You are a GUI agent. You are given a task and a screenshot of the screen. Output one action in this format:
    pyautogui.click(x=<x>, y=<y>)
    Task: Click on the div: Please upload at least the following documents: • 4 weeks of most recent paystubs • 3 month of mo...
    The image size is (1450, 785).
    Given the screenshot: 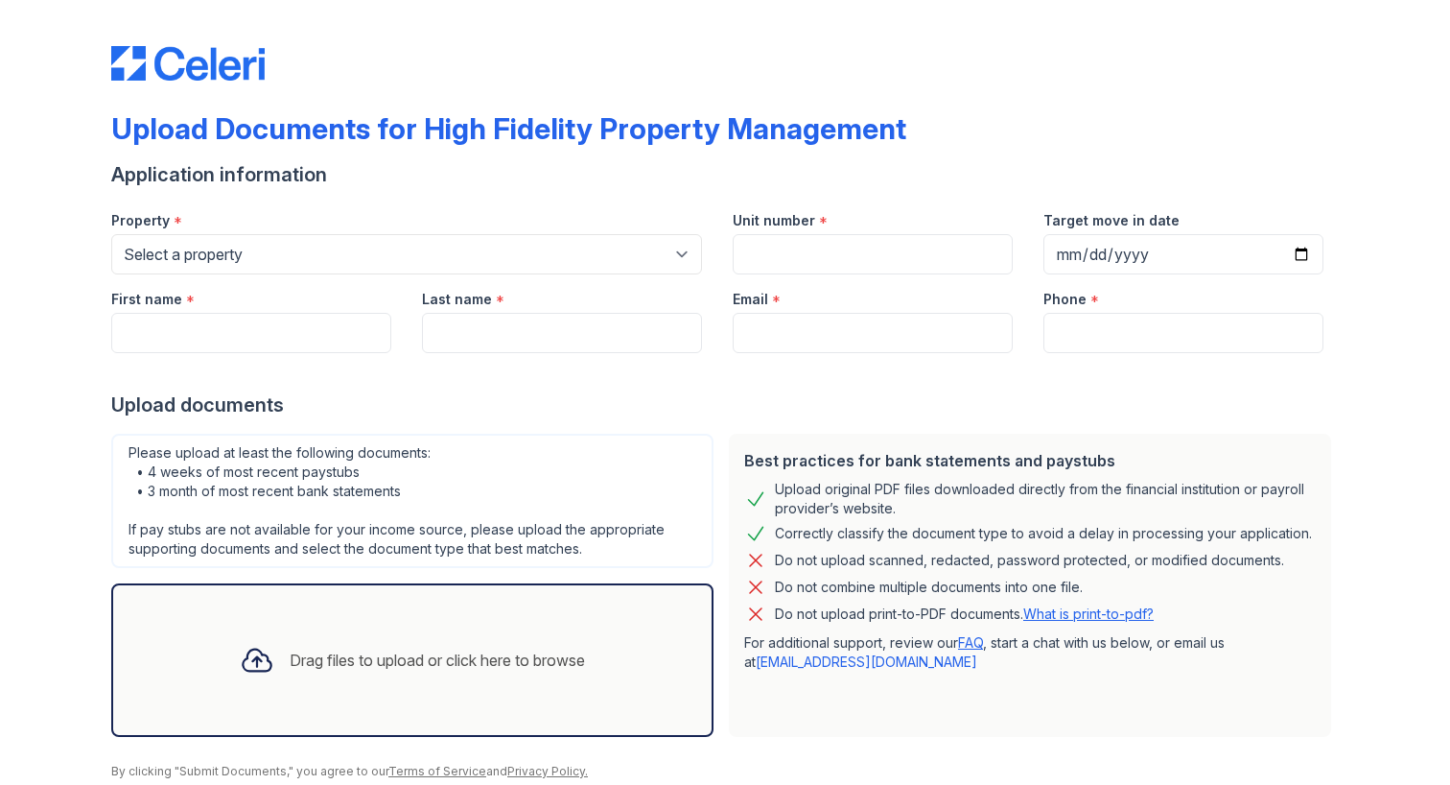 What is the action you would take?
    pyautogui.click(x=412, y=501)
    